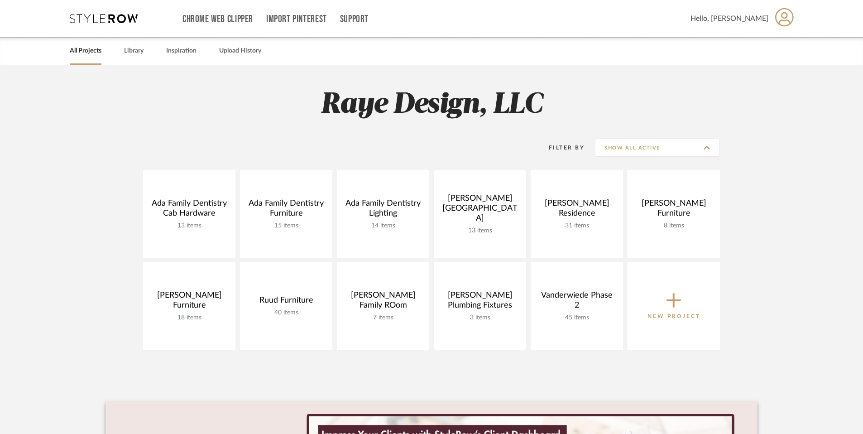 The height and width of the screenshot is (434, 863). I want to click on a: Chrome Web Clipper, so click(218, 19).